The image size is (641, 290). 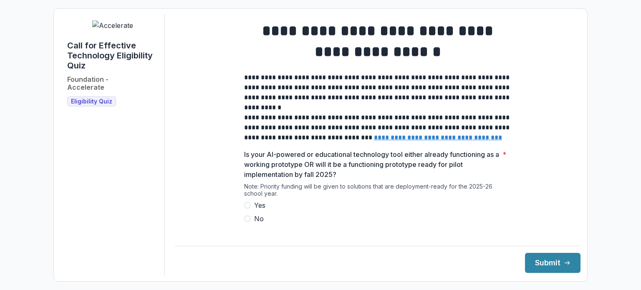 I want to click on button: Submit, so click(x=553, y=263).